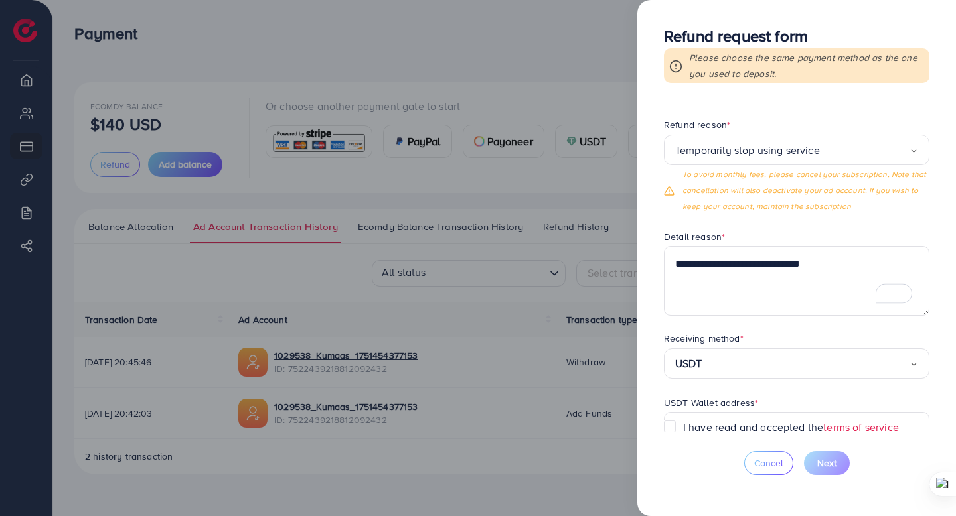 This screenshot has width=956, height=516. Describe the element at coordinates (688, 364) in the screenshot. I see `strong: USDT` at that location.